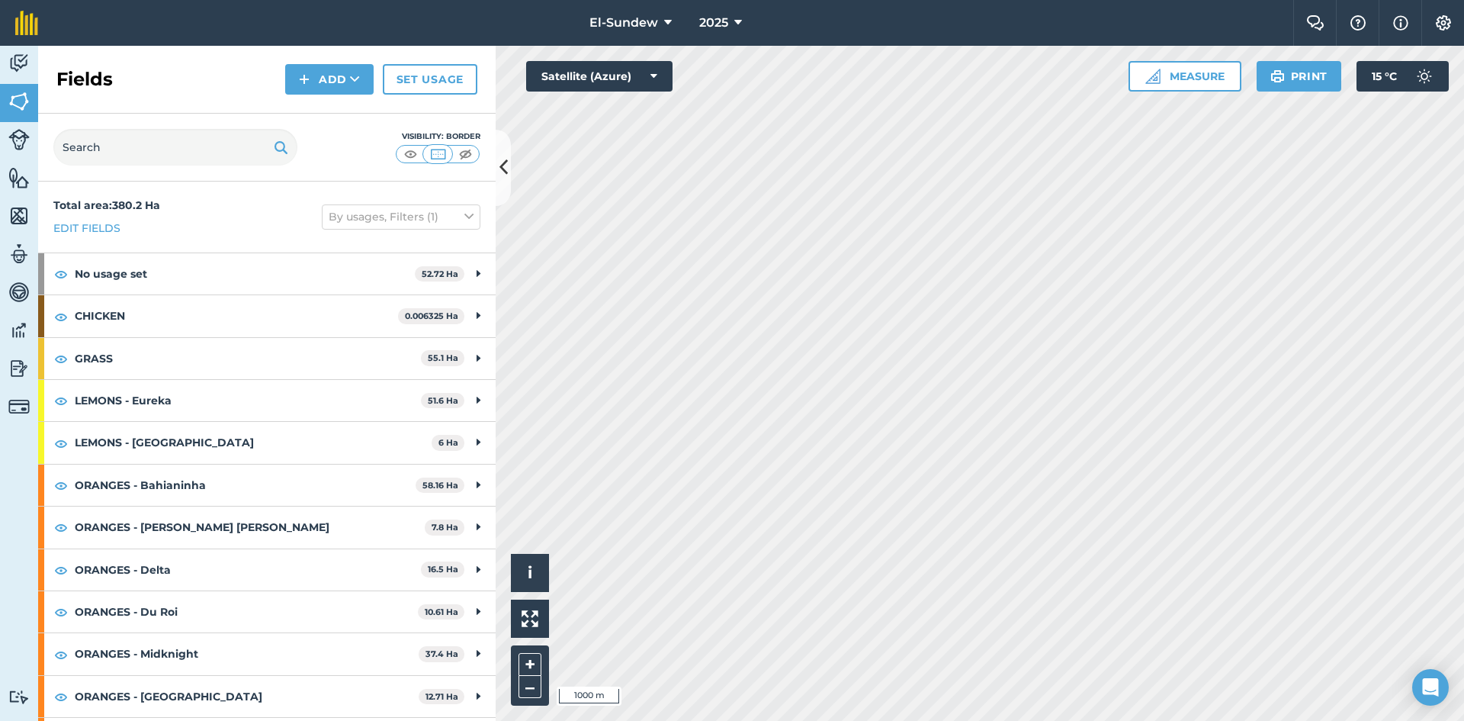 The image size is (1464, 721). I want to click on span: i, so click(530, 572).